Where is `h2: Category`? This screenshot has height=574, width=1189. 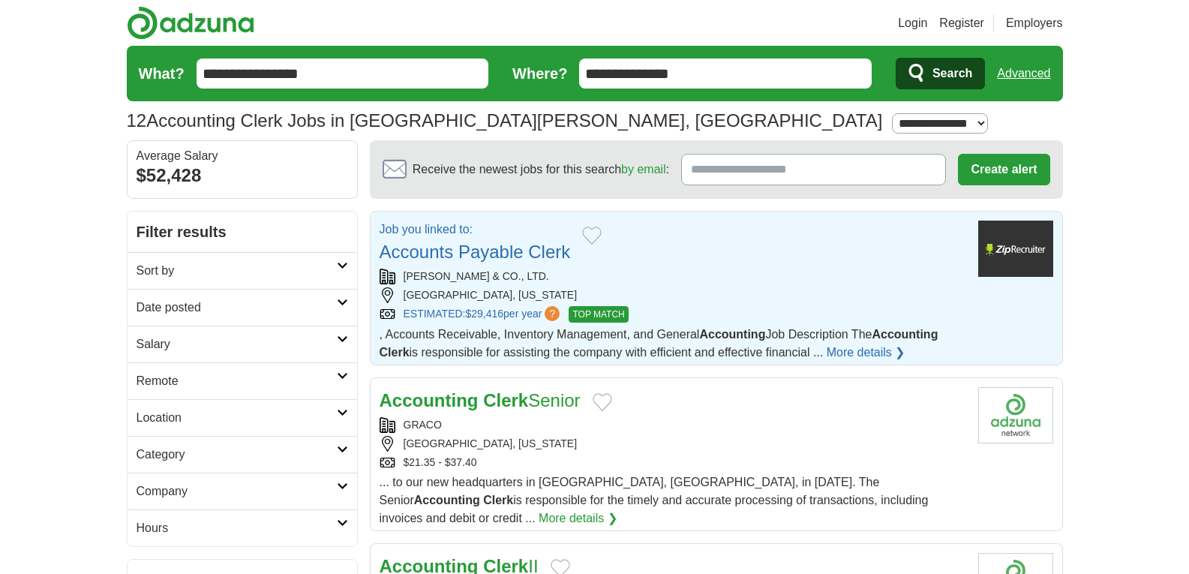
h2: Category is located at coordinates (236, 455).